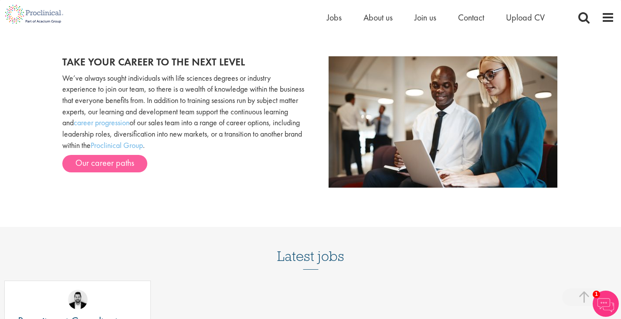  I want to click on h3: Latest jobs, so click(311, 248).